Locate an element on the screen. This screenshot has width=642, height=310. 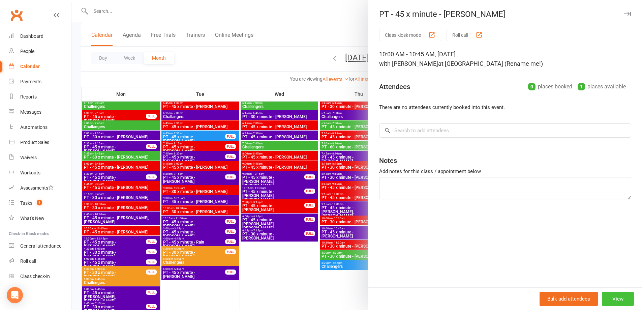
div: Tasks is located at coordinates (26, 203).